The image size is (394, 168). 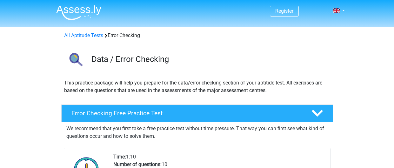 What do you see at coordinates (84, 35) in the screenshot?
I see `a: All Aptitude Tests` at bounding box center [84, 35].